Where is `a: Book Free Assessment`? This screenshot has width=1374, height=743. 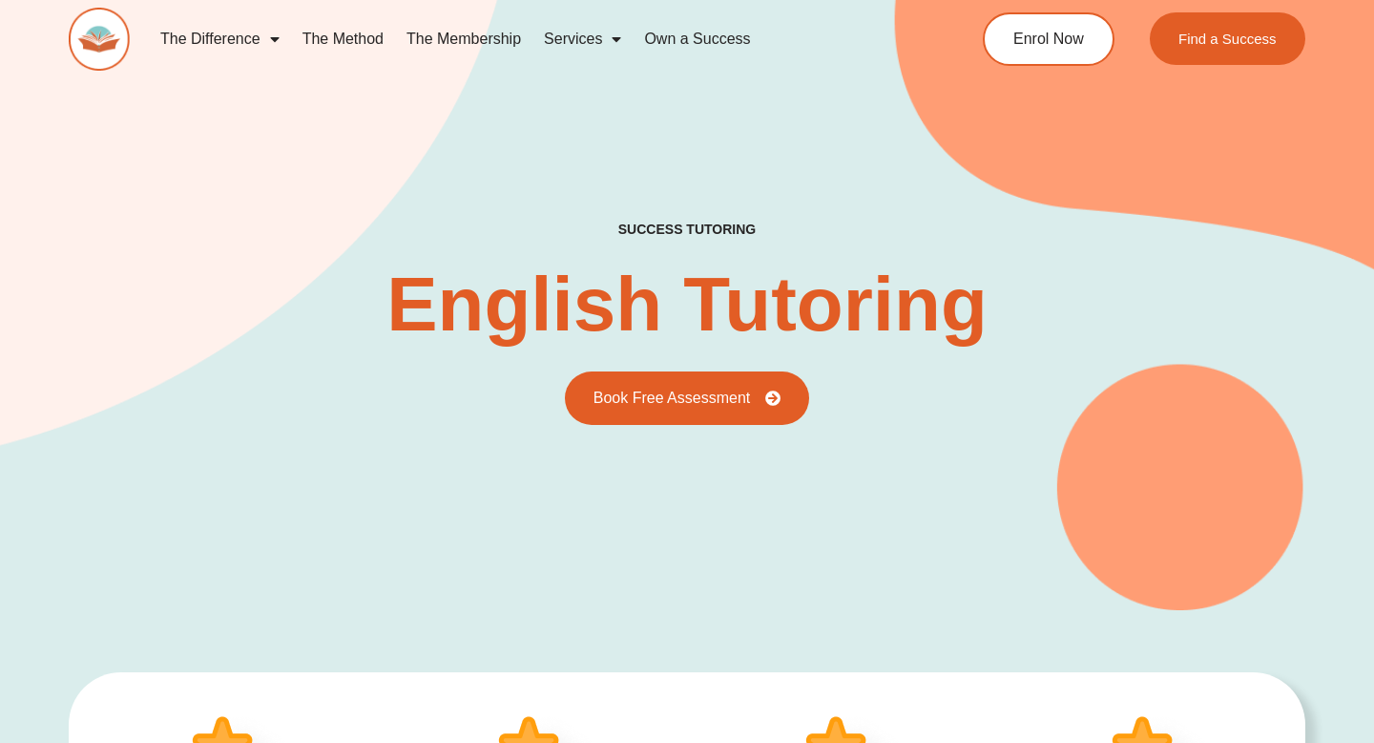
a: Book Free Assessment is located at coordinates (687, 398).